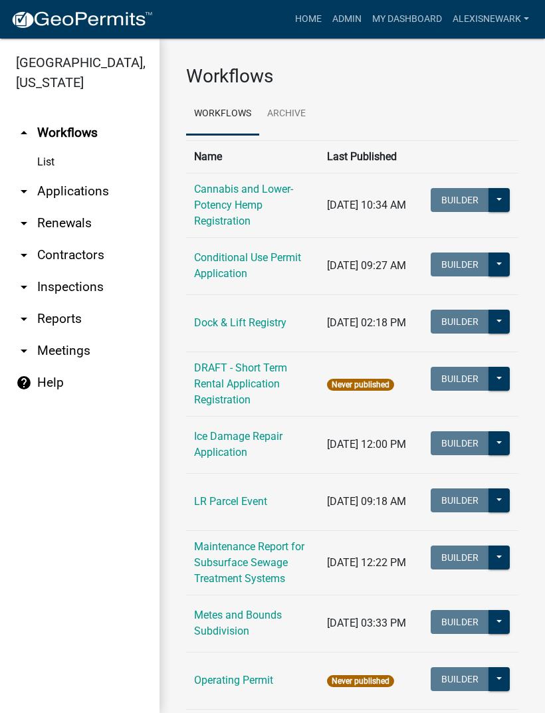 This screenshot has width=545, height=713. What do you see at coordinates (370, 156) in the screenshot?
I see `th: Last Published` at bounding box center [370, 156].